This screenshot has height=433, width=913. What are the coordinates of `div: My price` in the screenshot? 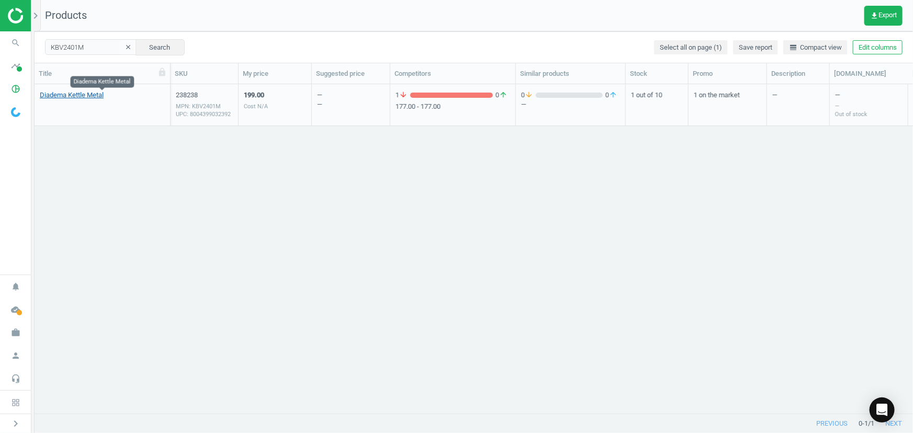 It's located at (275, 74).